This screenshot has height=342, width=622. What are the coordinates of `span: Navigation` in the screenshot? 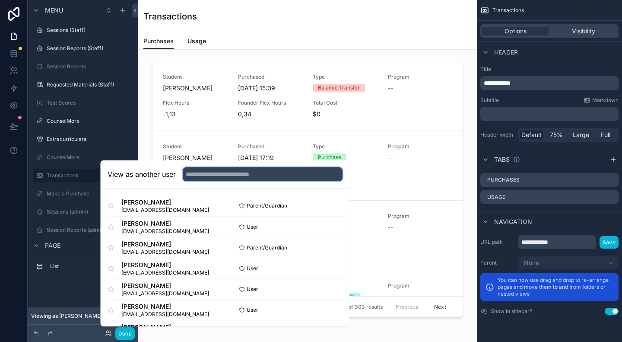 It's located at (513, 222).